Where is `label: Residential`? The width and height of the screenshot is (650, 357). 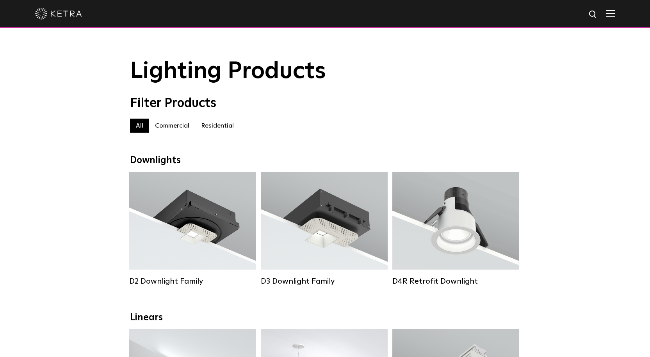 label: Residential is located at coordinates (217, 126).